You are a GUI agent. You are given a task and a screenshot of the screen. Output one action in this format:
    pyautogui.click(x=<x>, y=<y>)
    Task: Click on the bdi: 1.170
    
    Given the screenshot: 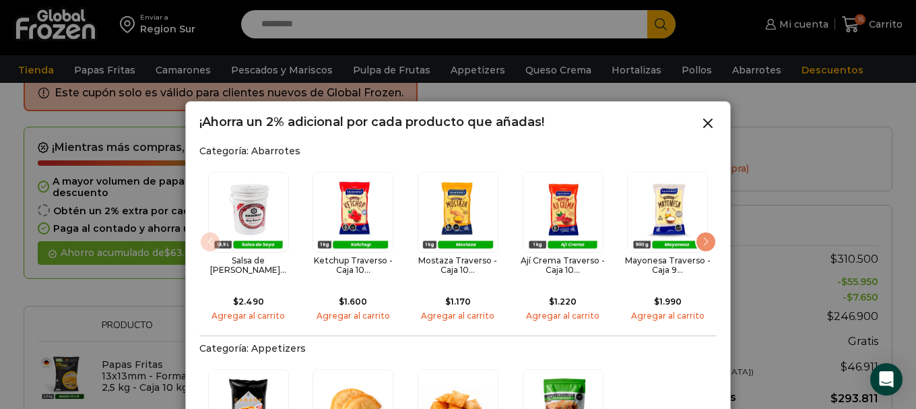 What is the action you would take?
    pyautogui.click(x=458, y=301)
    